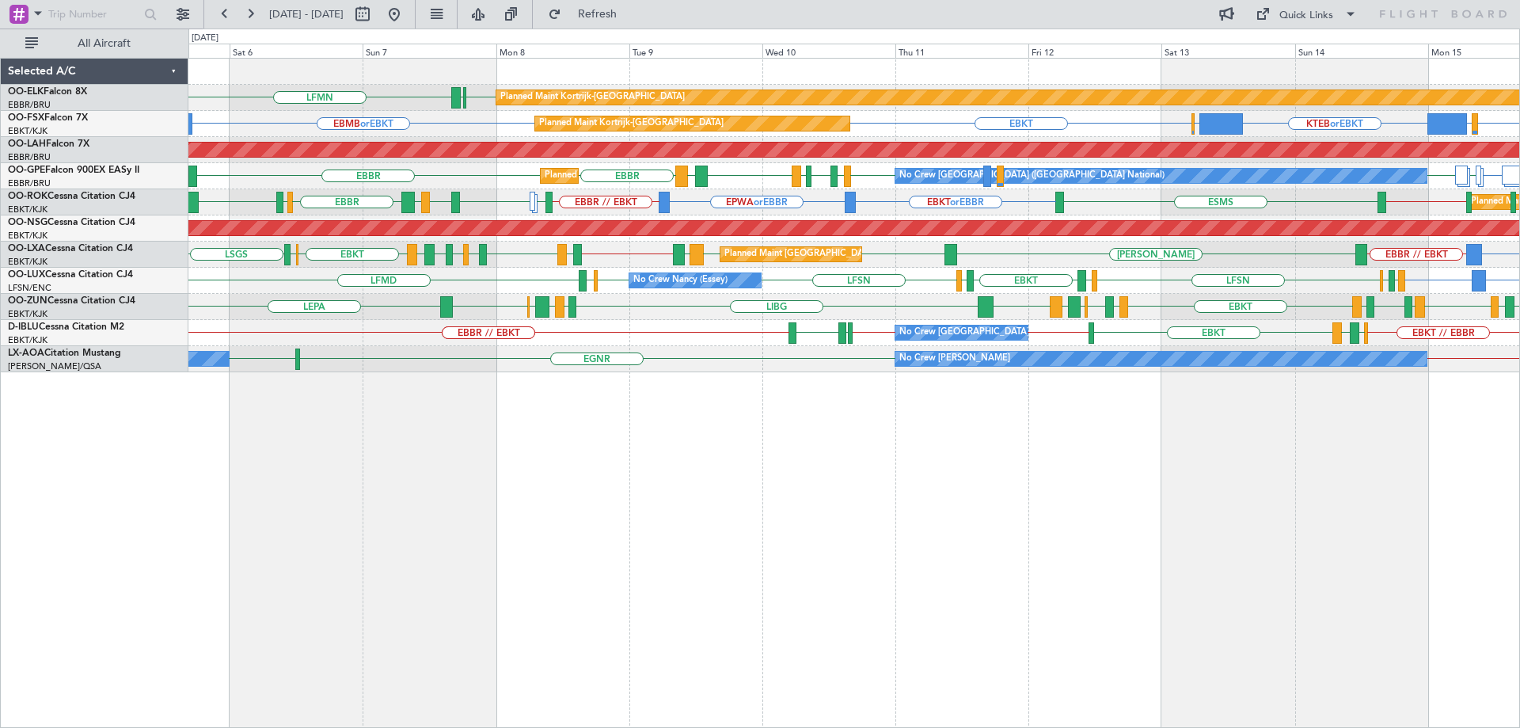 The image size is (1520, 728). Describe the element at coordinates (1228, 51) in the screenshot. I see `div: Sat 13` at that location.